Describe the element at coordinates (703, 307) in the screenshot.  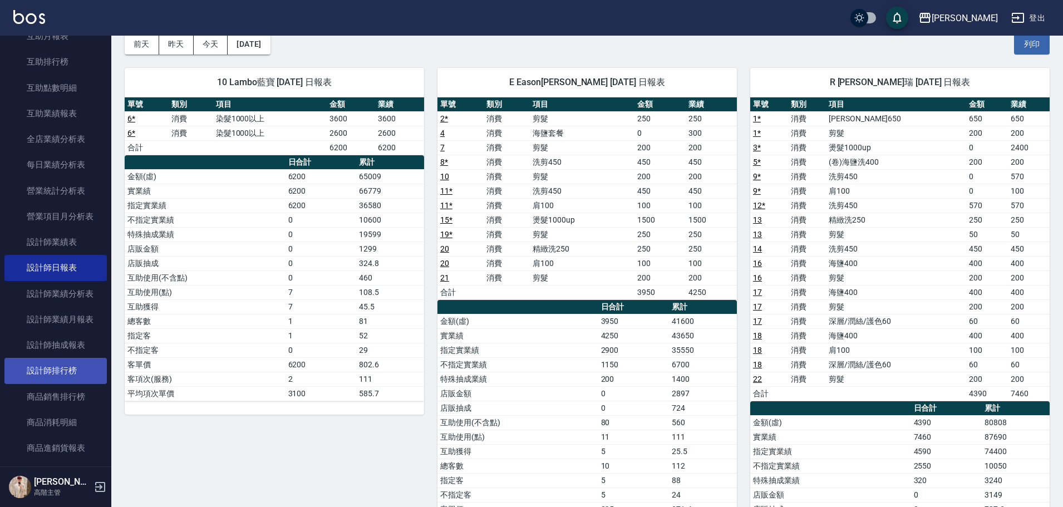
I see `th: 累計` at that location.